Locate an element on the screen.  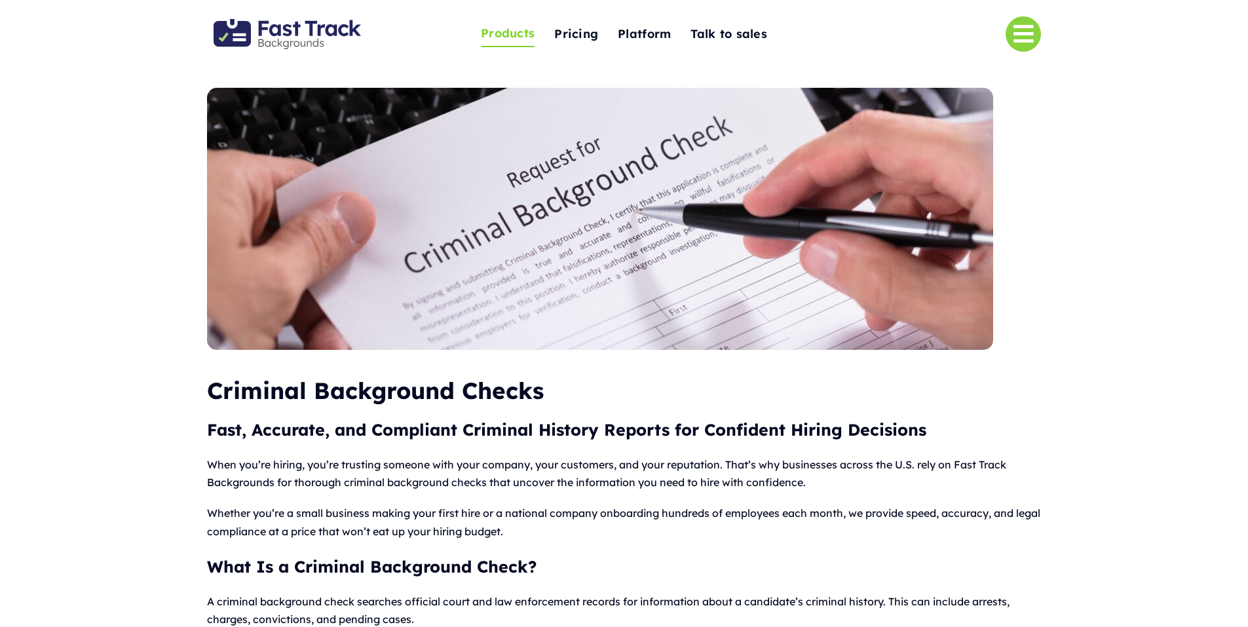
b: What Is a Criminal Background Check? is located at coordinates (371, 566).